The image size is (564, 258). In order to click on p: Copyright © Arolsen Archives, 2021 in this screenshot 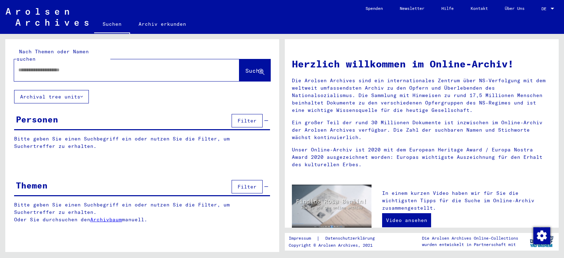, I will do `click(336, 245)`.